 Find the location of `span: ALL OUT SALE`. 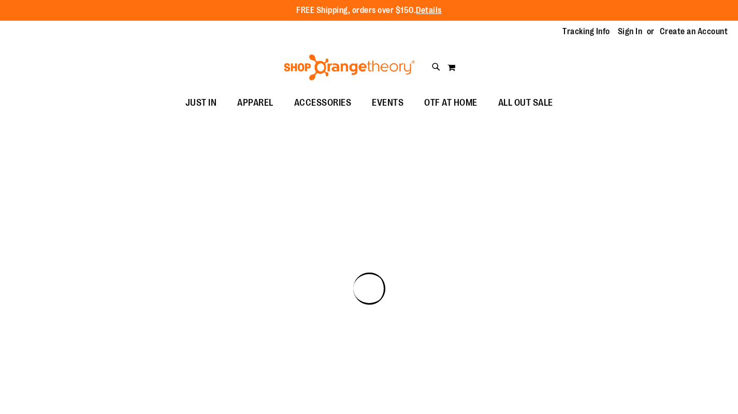

span: ALL OUT SALE is located at coordinates (526, 103).